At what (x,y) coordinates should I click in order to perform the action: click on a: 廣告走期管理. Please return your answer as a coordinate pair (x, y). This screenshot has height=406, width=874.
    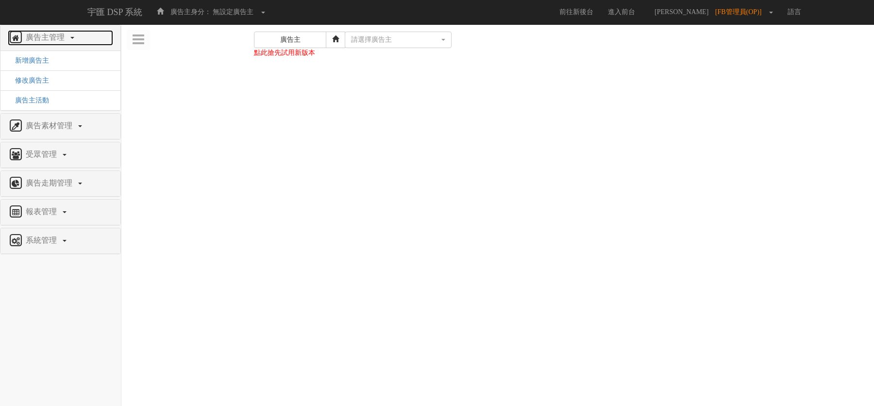
    Looking at the image, I should click on (60, 184).